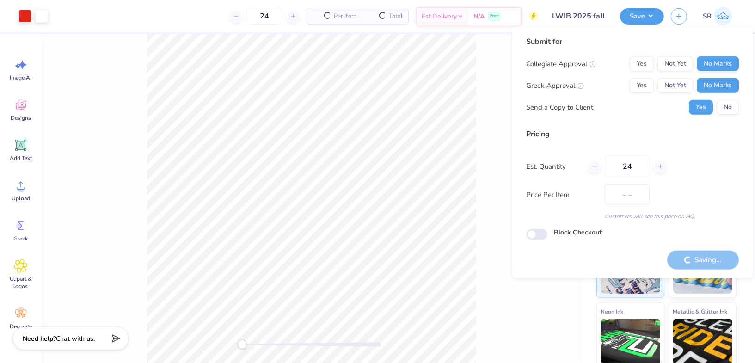  Describe the element at coordinates (21, 158) in the screenshot. I see `span: Add Text` at that location.